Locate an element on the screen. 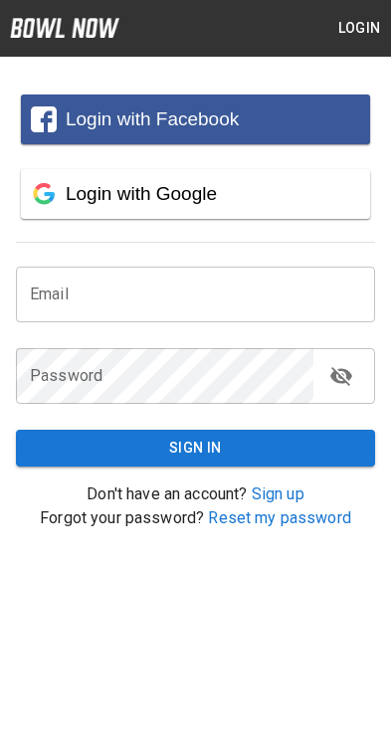 This screenshot has width=391, height=755. a: Reset my password is located at coordinates (279, 517).